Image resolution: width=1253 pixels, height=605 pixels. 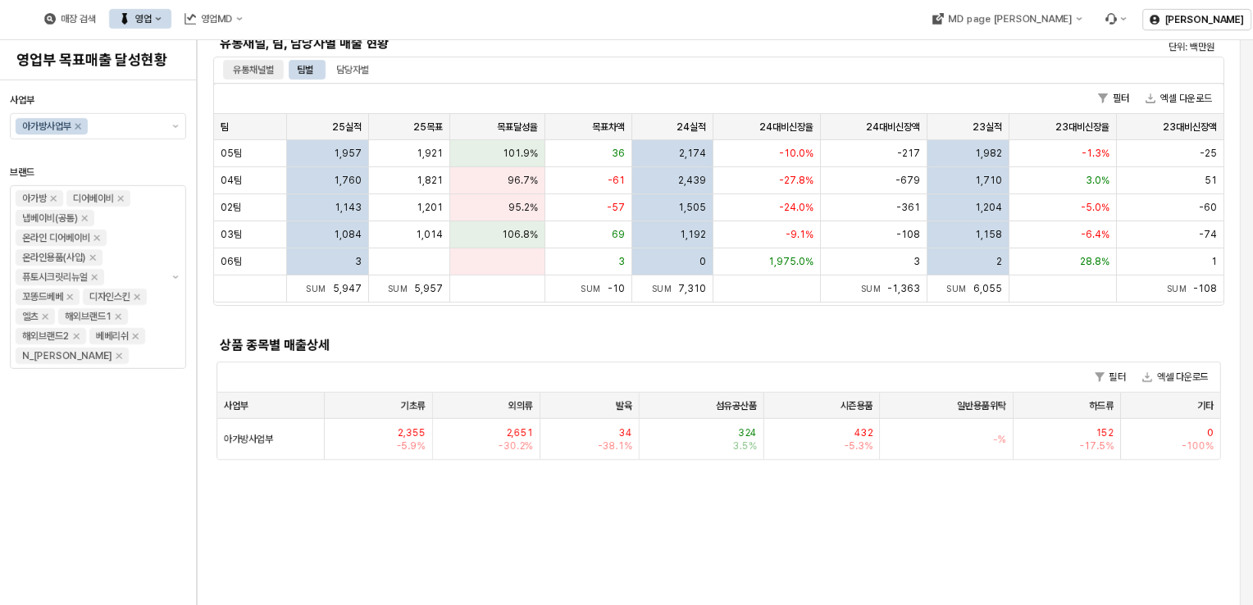 What do you see at coordinates (624, 406) in the screenshot?
I see `span: 발육` at bounding box center [624, 406].